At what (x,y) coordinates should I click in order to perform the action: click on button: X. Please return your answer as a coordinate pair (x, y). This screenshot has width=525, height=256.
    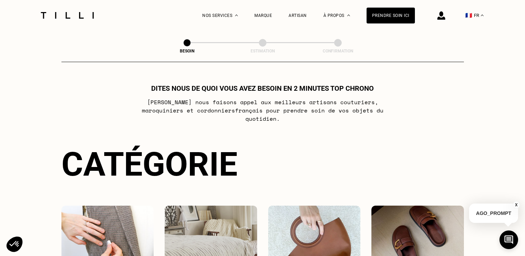
    Looking at the image, I should click on (516, 205).